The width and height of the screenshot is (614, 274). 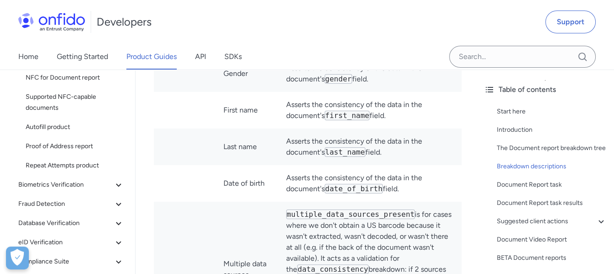 I want to click on span: Compliance Suite, so click(x=65, y=262).